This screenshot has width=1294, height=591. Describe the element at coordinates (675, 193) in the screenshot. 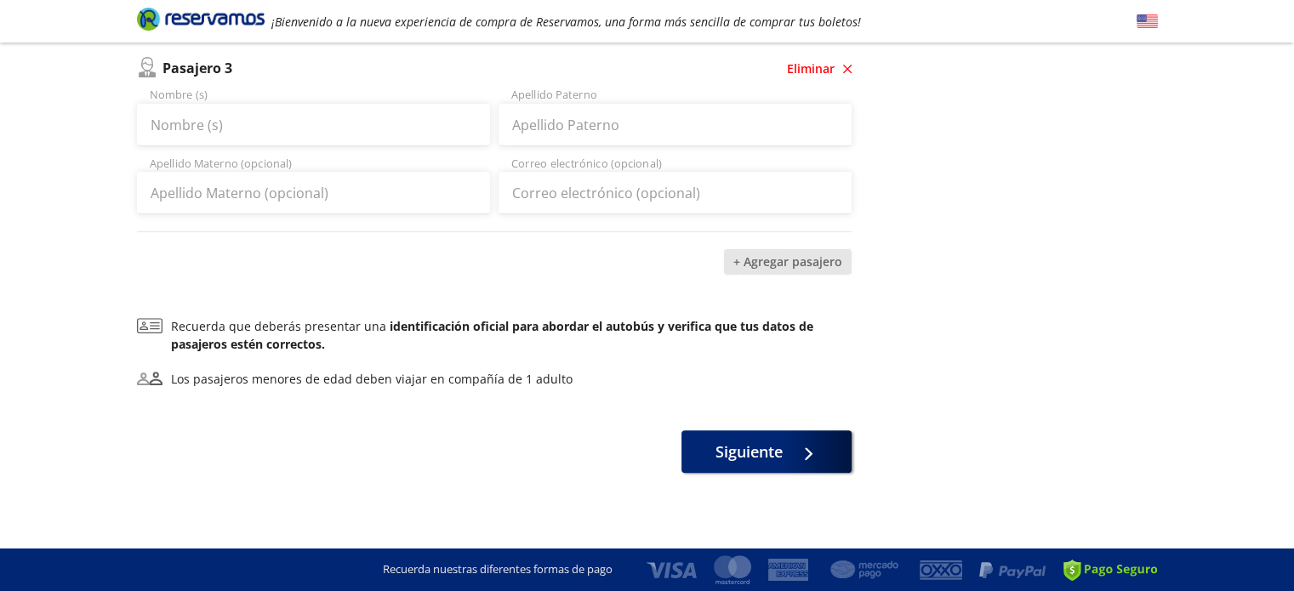

I see `input: Correo electrónico (opcional)` at that location.